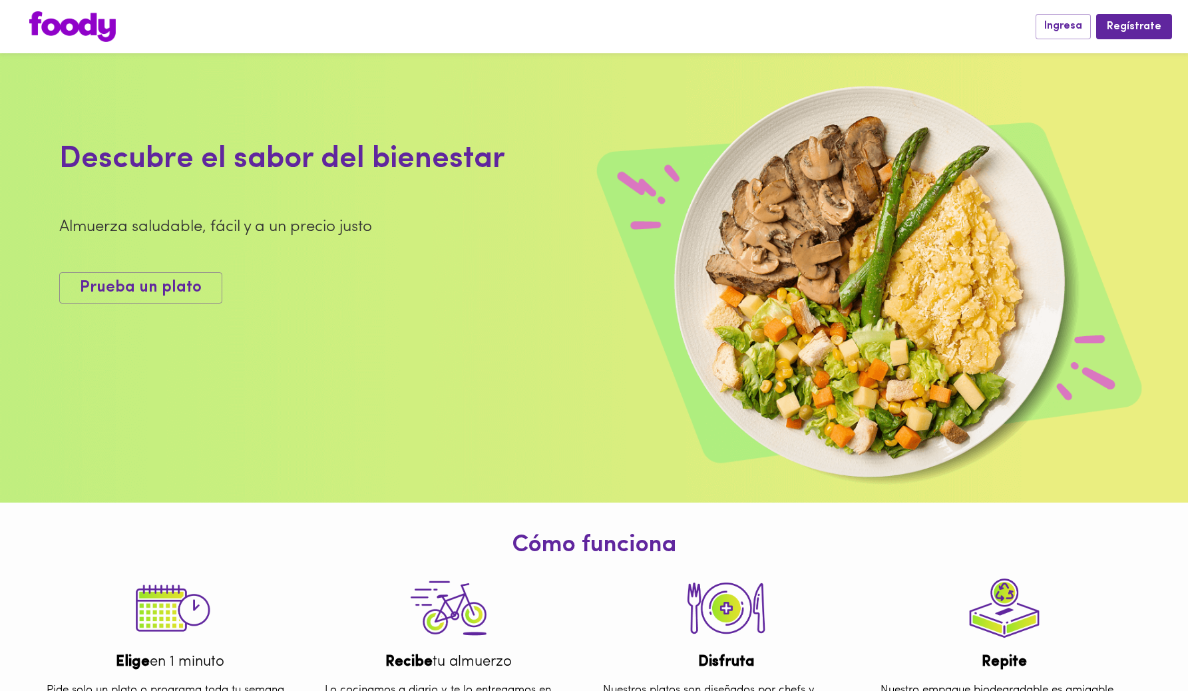 Image resolution: width=1188 pixels, height=691 pixels. I want to click on div: Almuerza saludable, fácil y a un precio justo, so click(415, 227).